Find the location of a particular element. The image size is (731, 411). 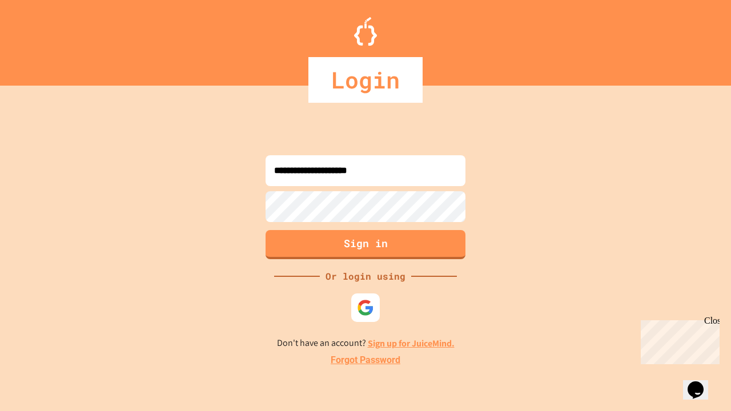

button: Sign in is located at coordinates (365, 244).